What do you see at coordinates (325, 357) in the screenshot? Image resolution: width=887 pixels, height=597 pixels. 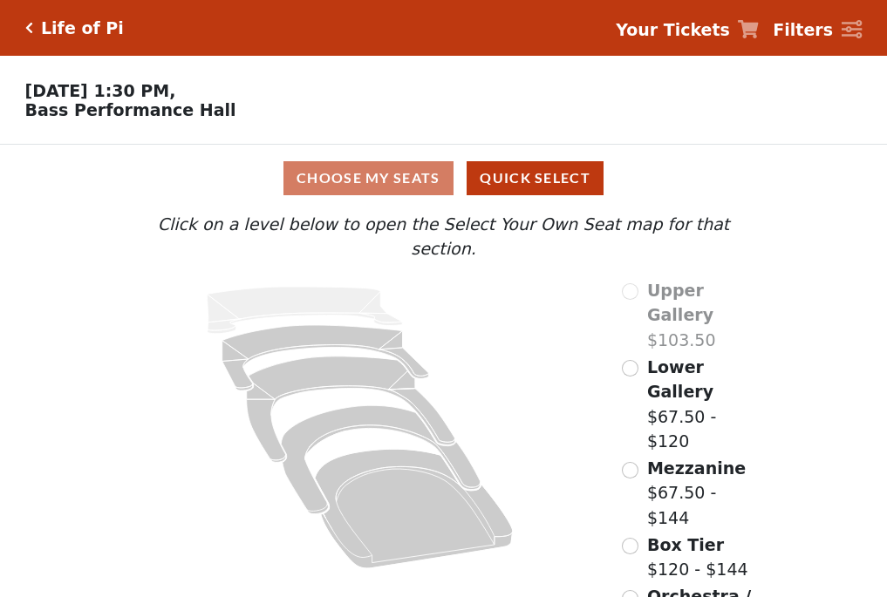 I see `path: Lower Gallery - Seats Available: 90` at bounding box center [325, 357].